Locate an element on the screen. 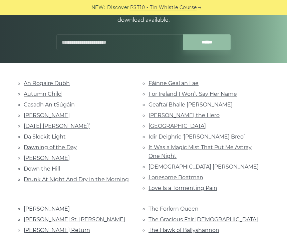 This screenshot has height=238, width=287. span: Discover is located at coordinates (118, 7).